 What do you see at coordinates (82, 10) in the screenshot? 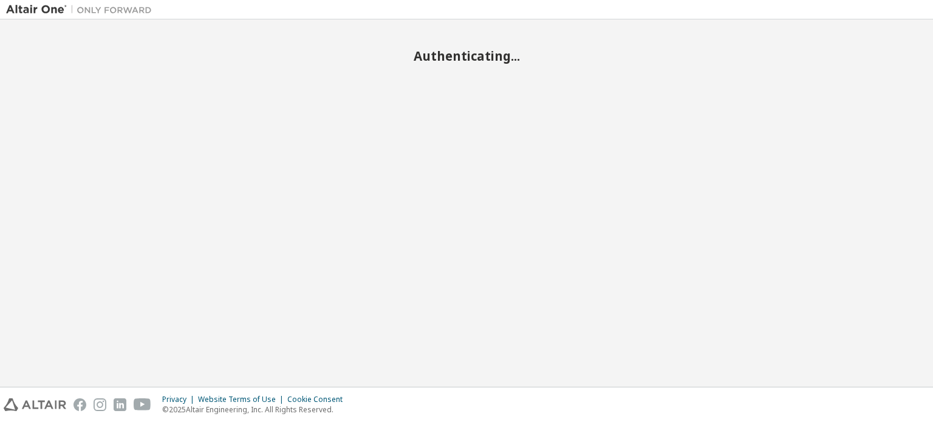
I see `img: Altair One` at bounding box center [82, 10].